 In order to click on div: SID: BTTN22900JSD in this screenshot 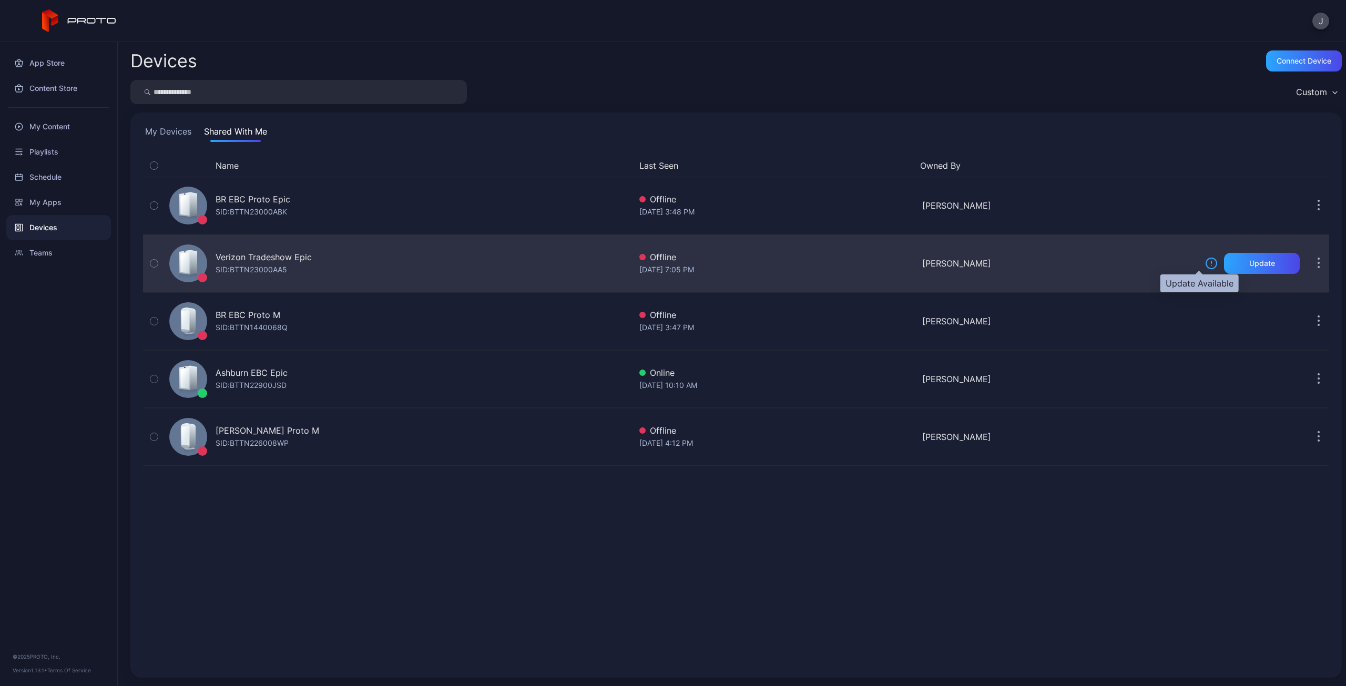, I will do `click(251, 385)`.